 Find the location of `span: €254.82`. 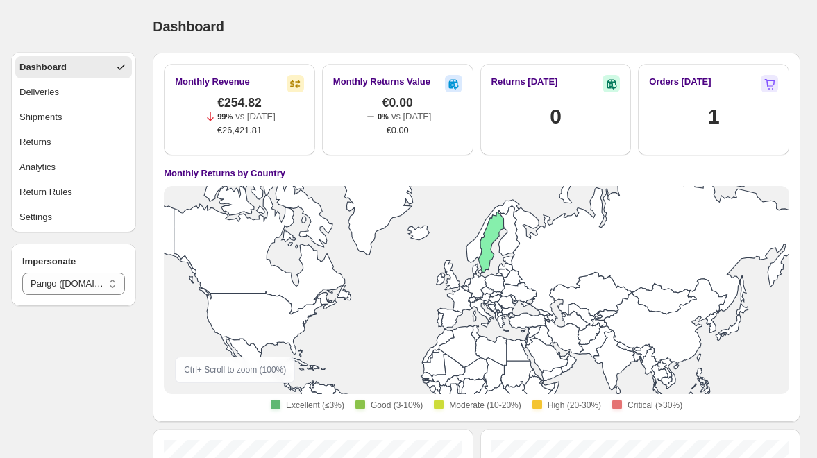

span: €254.82 is located at coordinates (239, 103).